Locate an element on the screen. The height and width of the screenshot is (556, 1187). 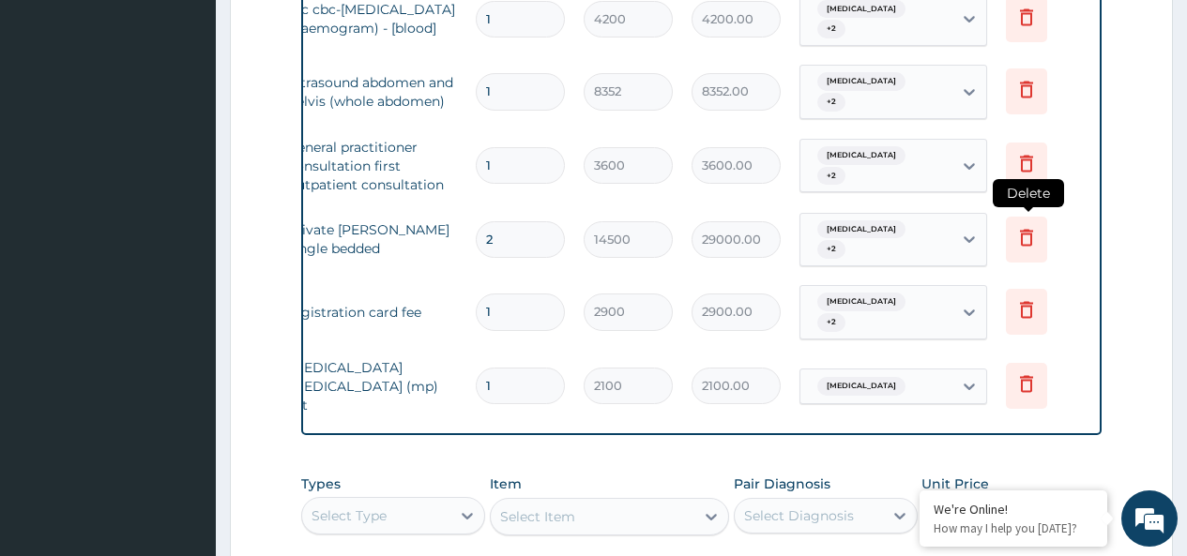
div: Select Type is located at coordinates (349, 516).